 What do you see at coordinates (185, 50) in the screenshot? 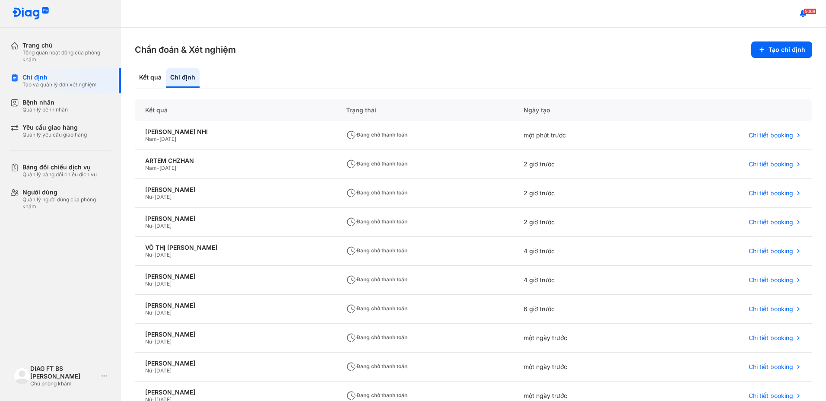
I see `h3: Chẩn đoán & Xét nghiệm` at bounding box center [185, 50].